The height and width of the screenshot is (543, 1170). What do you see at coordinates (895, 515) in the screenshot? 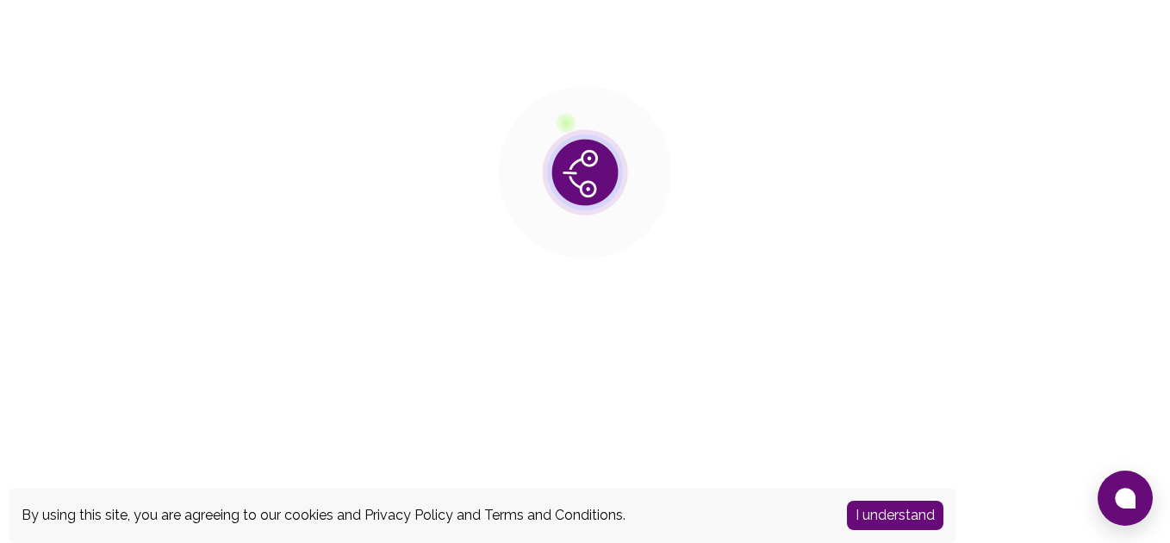
I see `button: Accept cookies` at bounding box center [895, 515].